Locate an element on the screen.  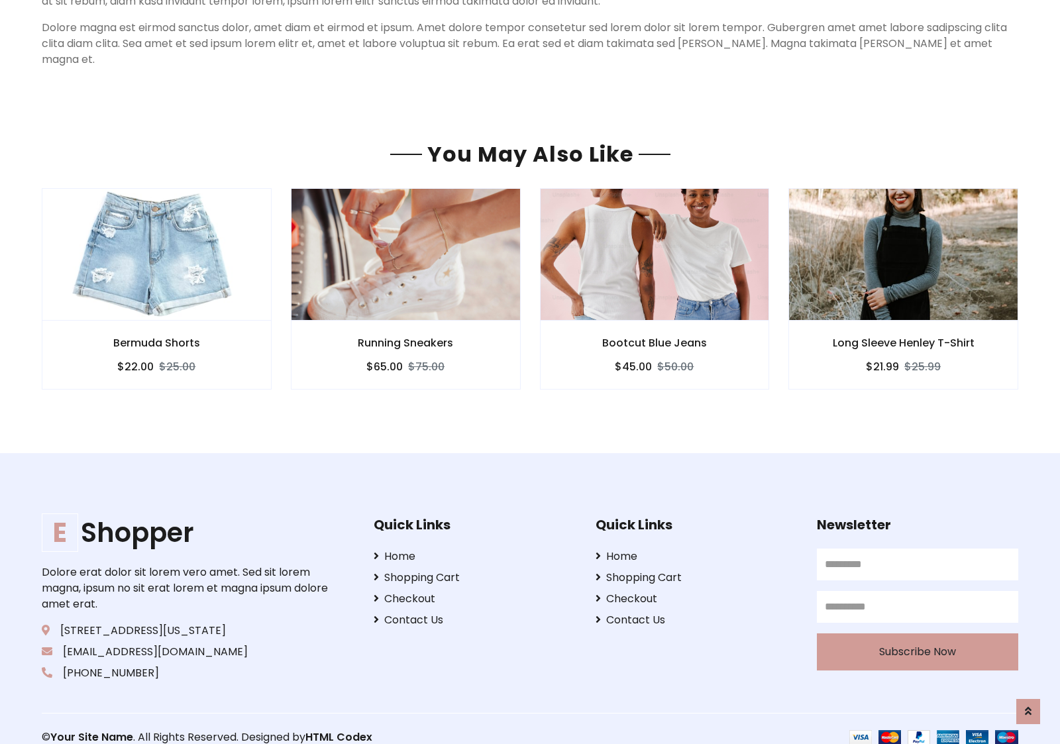
h1: Shopper is located at coordinates (187, 533).